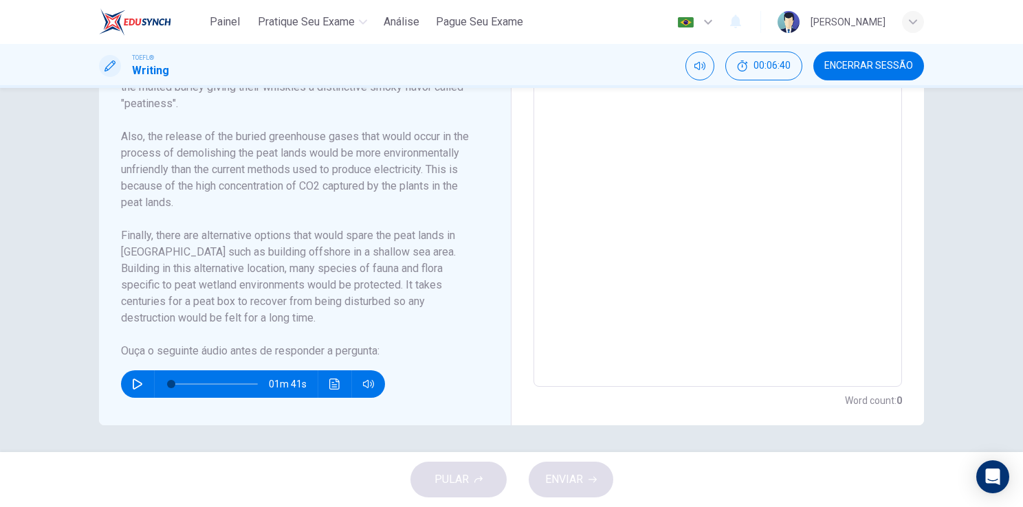 This screenshot has width=1023, height=507. What do you see at coordinates (401, 22) in the screenshot?
I see `span: Análise` at bounding box center [401, 22].